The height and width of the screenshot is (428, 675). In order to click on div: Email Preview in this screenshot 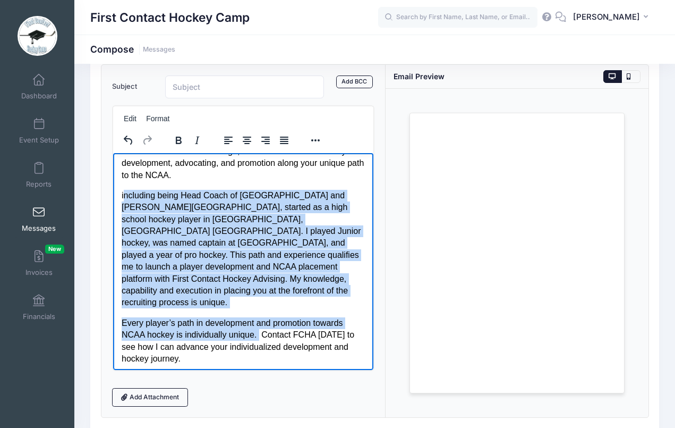, I will do `click(419, 76)`.